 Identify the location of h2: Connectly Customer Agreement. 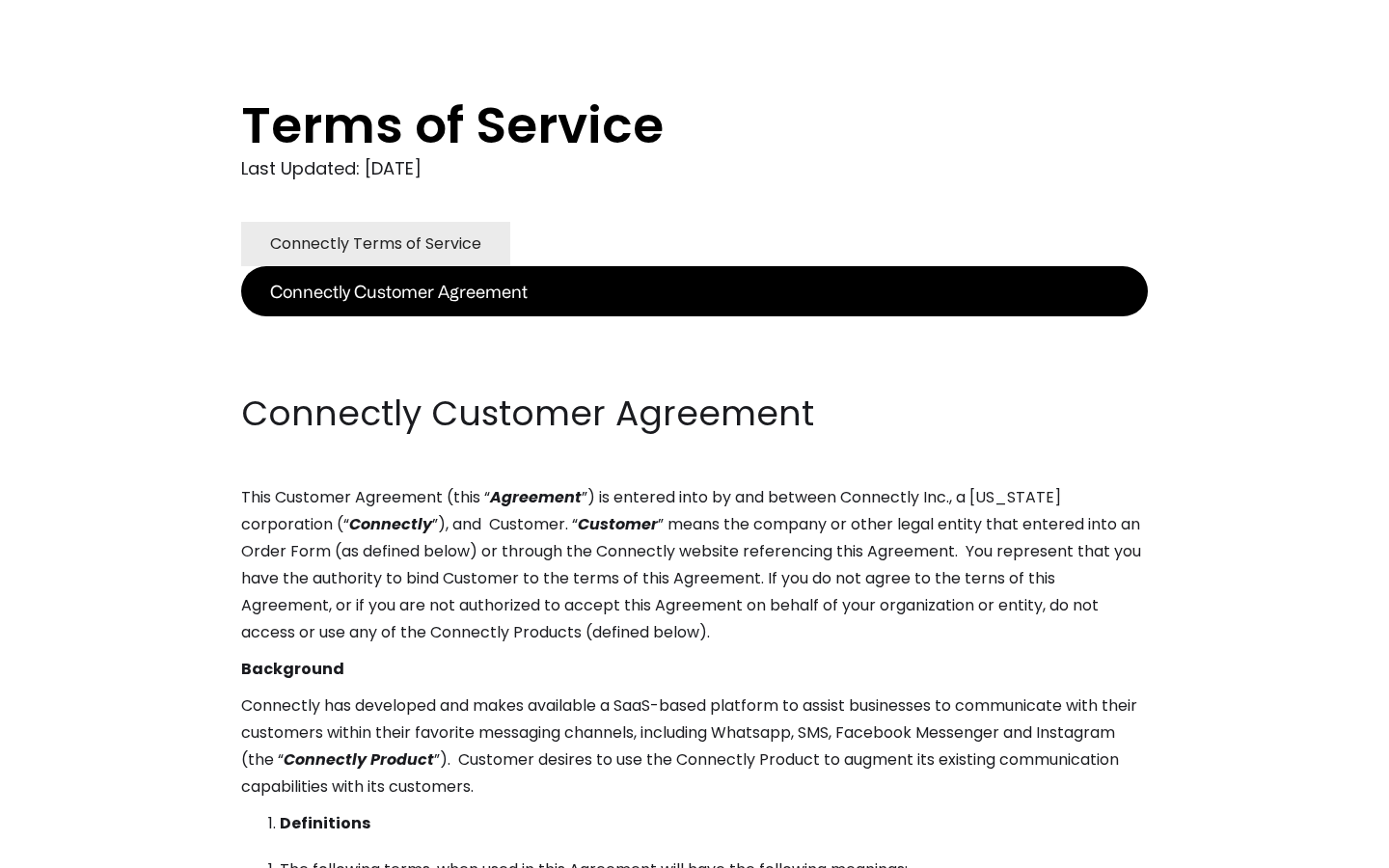
(694, 414).